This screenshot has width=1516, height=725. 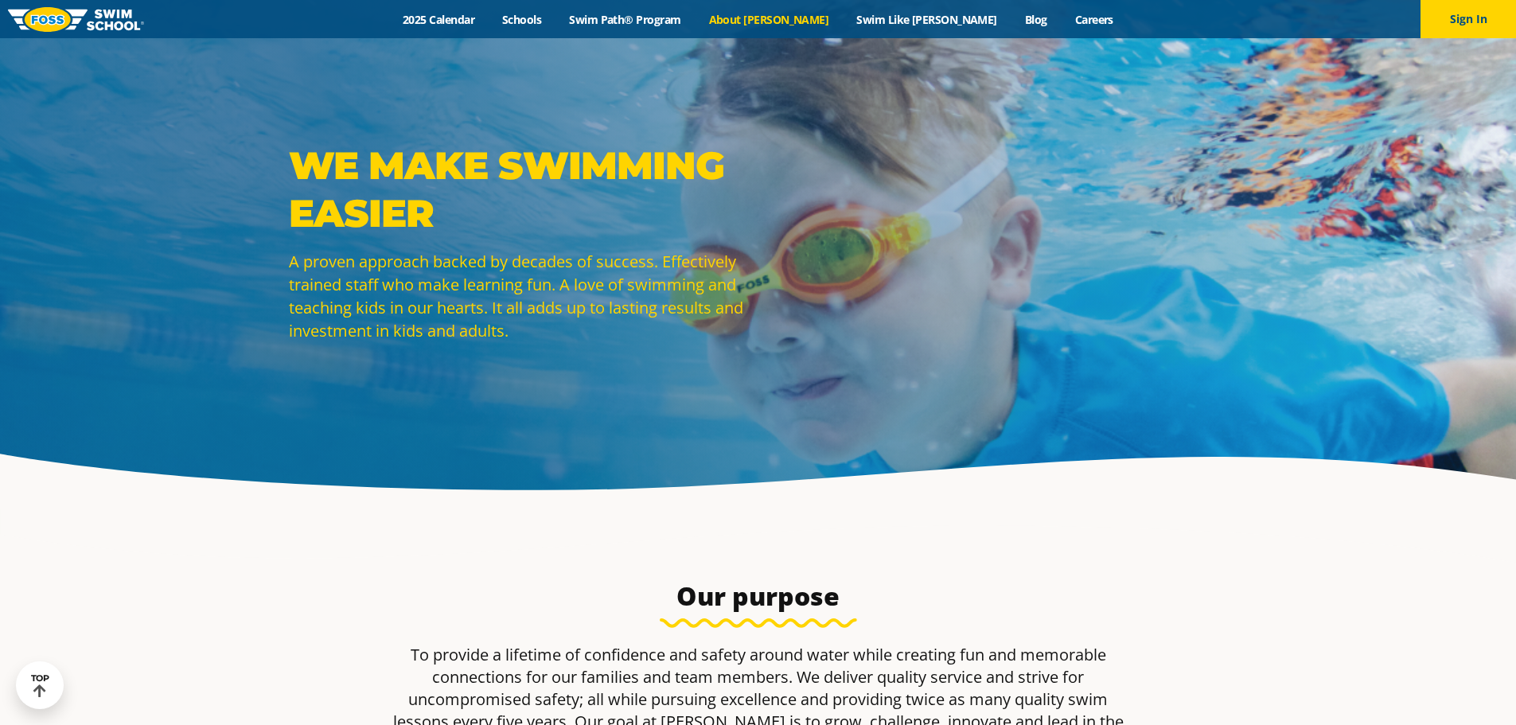 What do you see at coordinates (522, 19) in the screenshot?
I see `a: Schools` at bounding box center [522, 19].